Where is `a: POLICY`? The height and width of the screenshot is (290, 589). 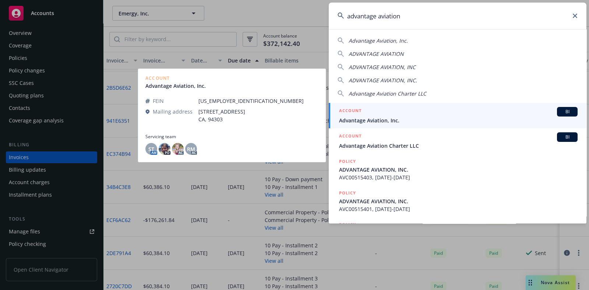 a: POLICY is located at coordinates (457, 233).